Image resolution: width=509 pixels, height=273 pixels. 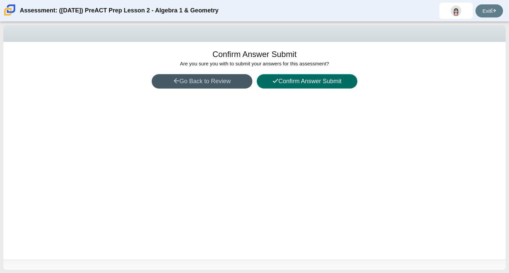 What do you see at coordinates (254, 63) in the screenshot?
I see `span: Are you sure you with to submit your answers for this assessment?` at bounding box center [254, 63].